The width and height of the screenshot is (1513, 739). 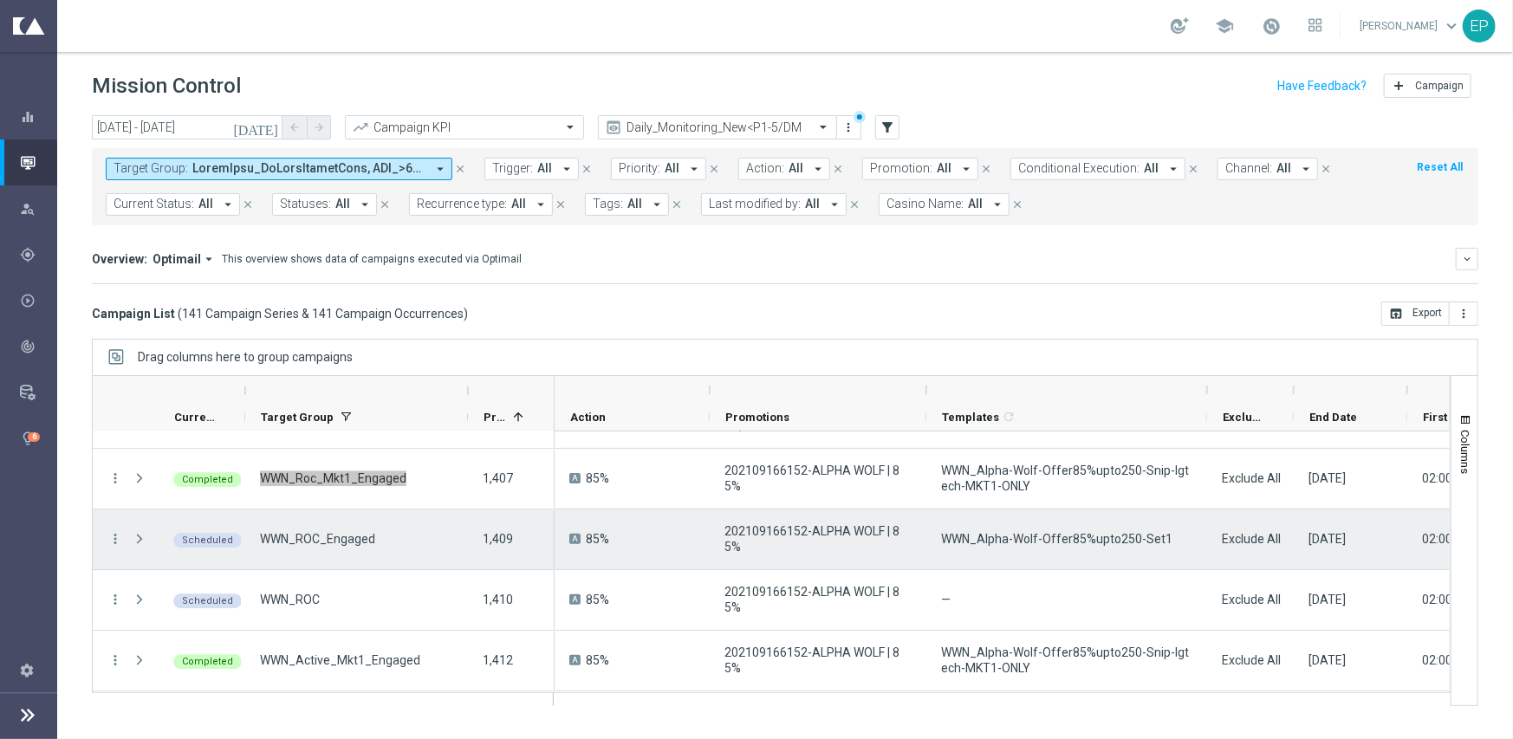 What do you see at coordinates (177, 259) in the screenshot?
I see `span: Optimail` at bounding box center [177, 259].